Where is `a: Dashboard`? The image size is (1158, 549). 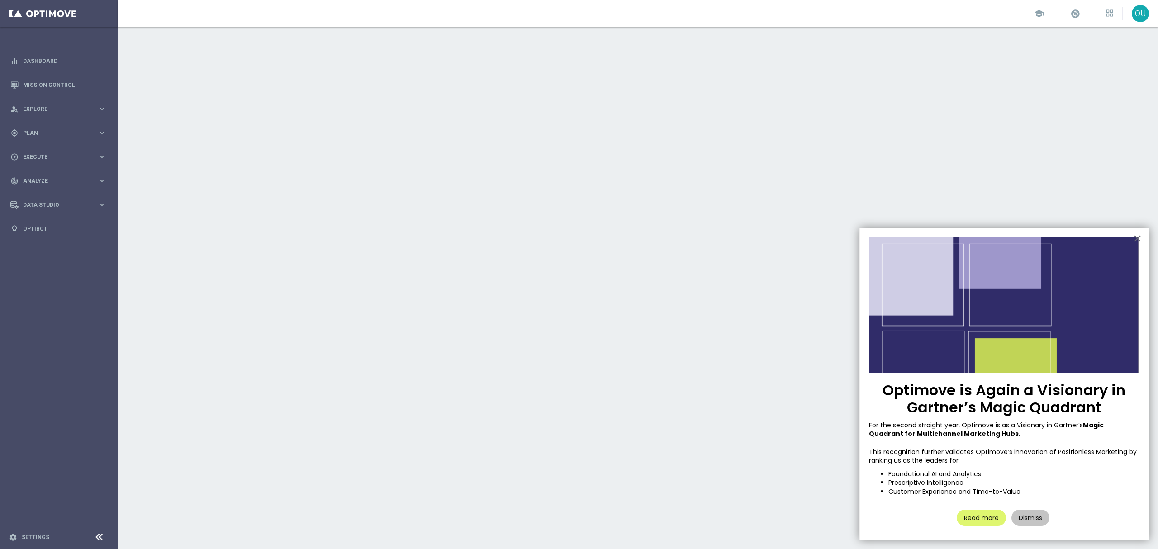
a: Dashboard is located at coordinates (65, 61).